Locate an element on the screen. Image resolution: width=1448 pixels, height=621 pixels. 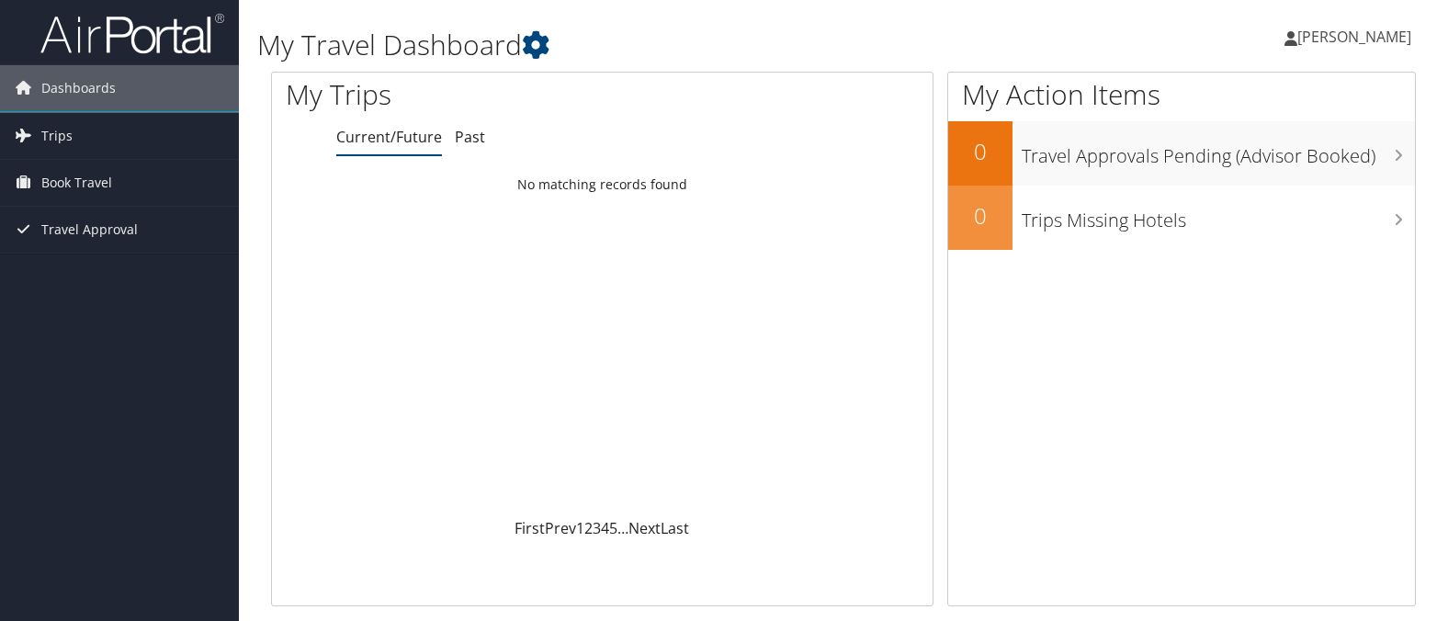
a: 3 is located at coordinates (596, 528).